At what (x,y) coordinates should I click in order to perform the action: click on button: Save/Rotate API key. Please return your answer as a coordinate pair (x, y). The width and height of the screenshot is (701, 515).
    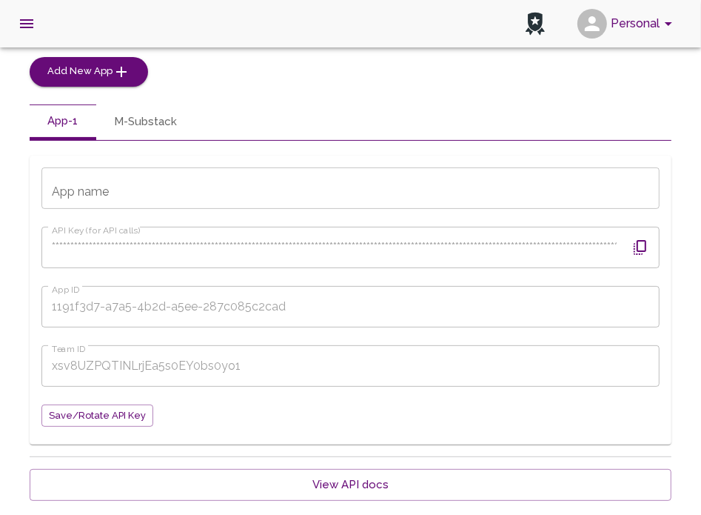
    Looking at the image, I should click on (97, 415).